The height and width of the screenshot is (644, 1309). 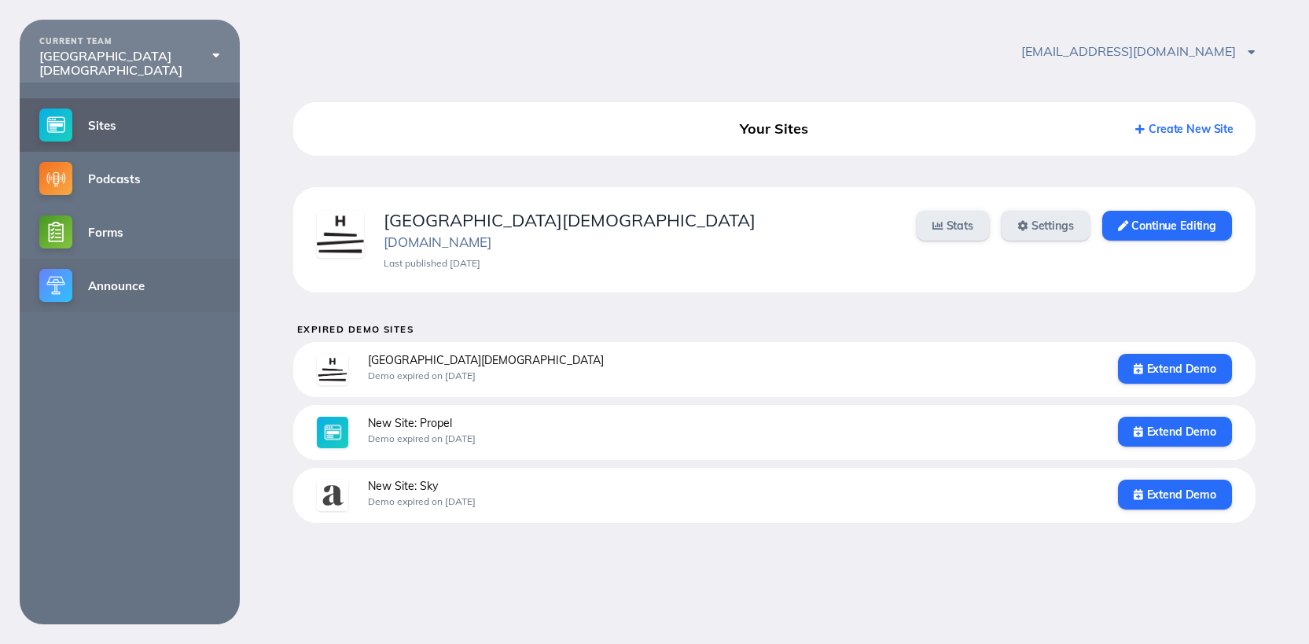 I want to click on img: sites-small@2x.png, so click(x=56, y=125).